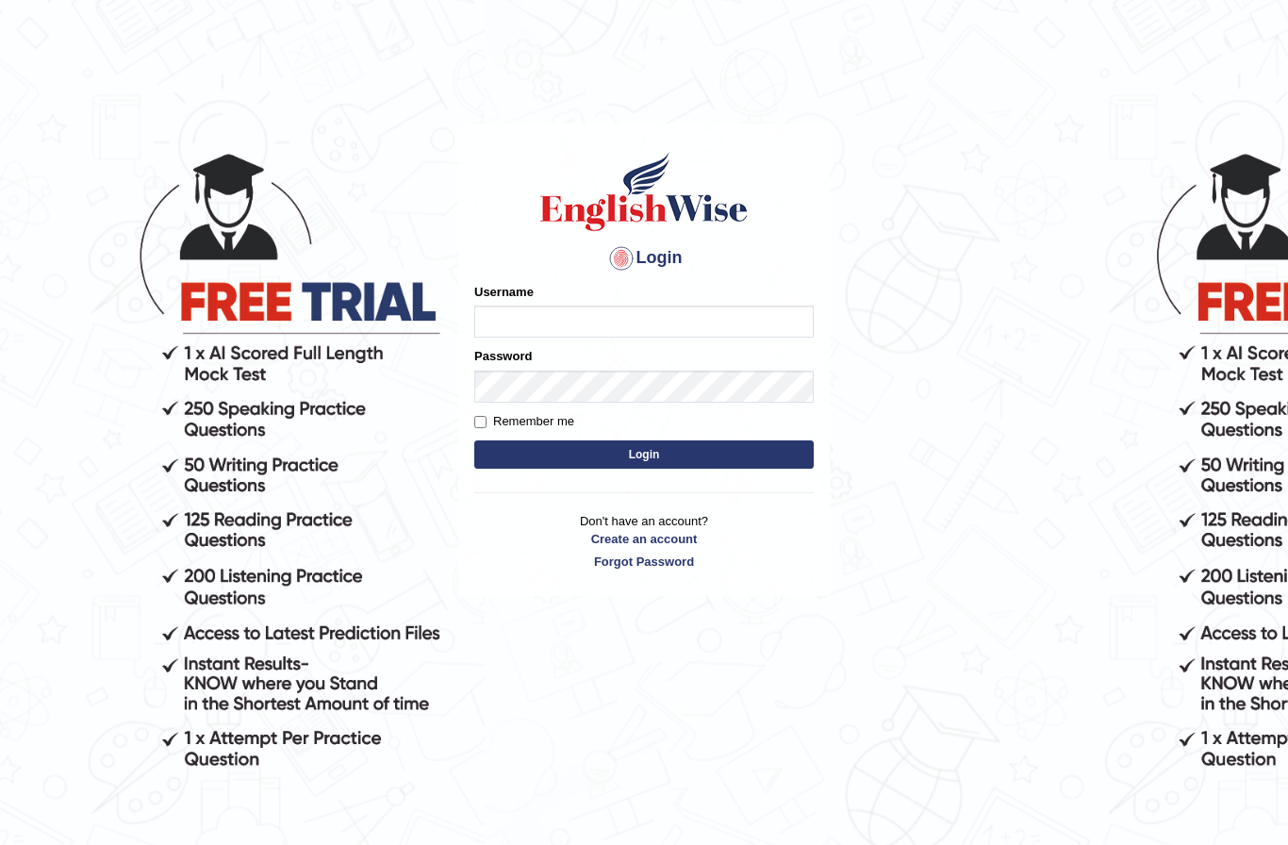  Describe the element at coordinates (480, 421) in the screenshot. I see `input: Remember me` at that location.